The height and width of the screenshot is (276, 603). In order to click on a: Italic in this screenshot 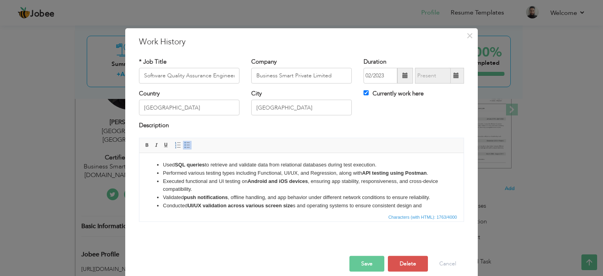, I will do `click(157, 145)`.